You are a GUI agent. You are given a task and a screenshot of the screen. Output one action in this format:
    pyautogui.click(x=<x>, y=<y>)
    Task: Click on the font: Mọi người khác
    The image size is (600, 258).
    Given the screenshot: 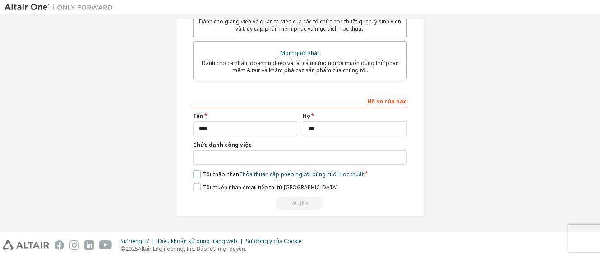 What is the action you would take?
    pyautogui.click(x=300, y=53)
    